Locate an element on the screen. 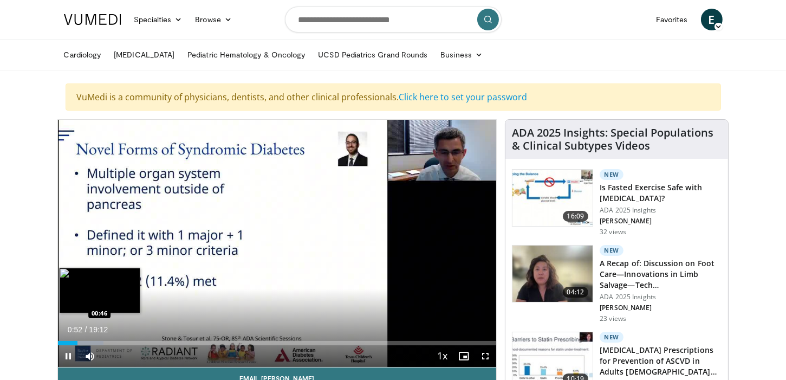 Image resolution: width=786 pixels, height=380 pixels. span: 19:12 is located at coordinates (98, 329).